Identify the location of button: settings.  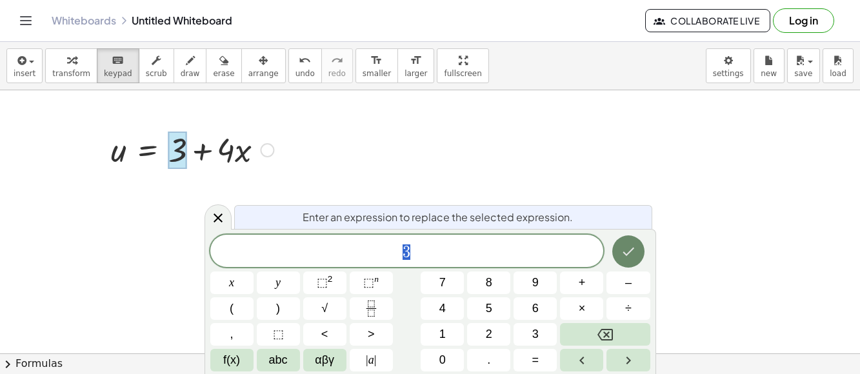
(728, 66).